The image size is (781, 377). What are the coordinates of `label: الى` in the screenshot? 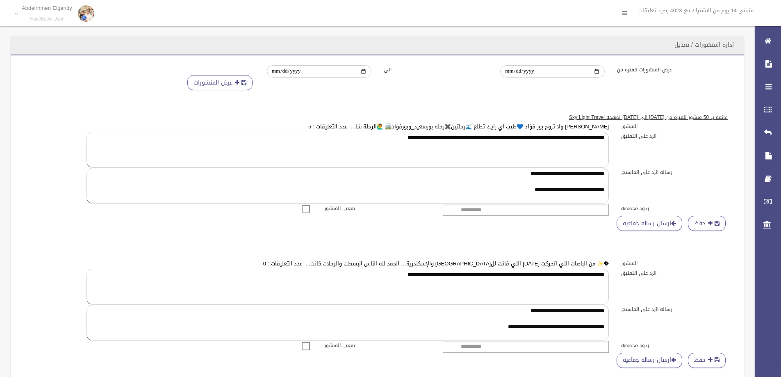 It's located at (436, 70).